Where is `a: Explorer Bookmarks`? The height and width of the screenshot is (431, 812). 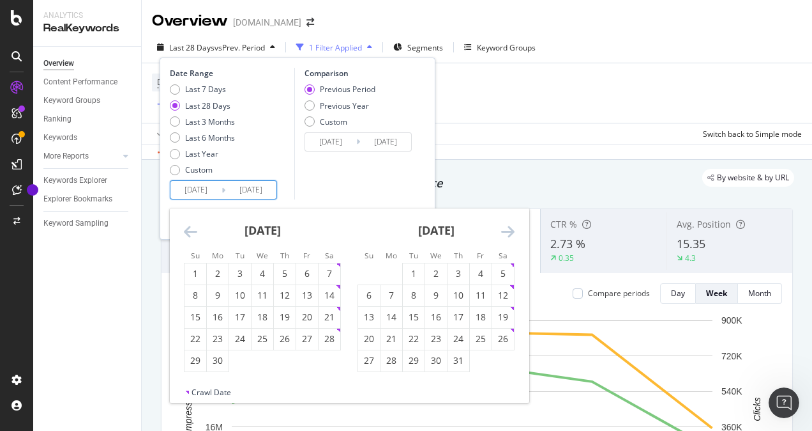
a: Explorer Bookmarks is located at coordinates (88, 199).